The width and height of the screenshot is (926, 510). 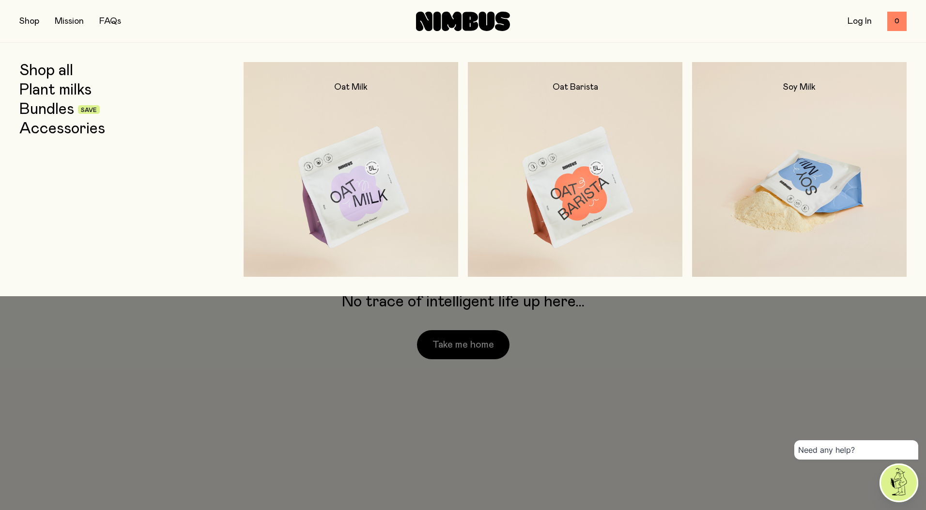 I want to click on a: Oat Barista, so click(x=575, y=169).